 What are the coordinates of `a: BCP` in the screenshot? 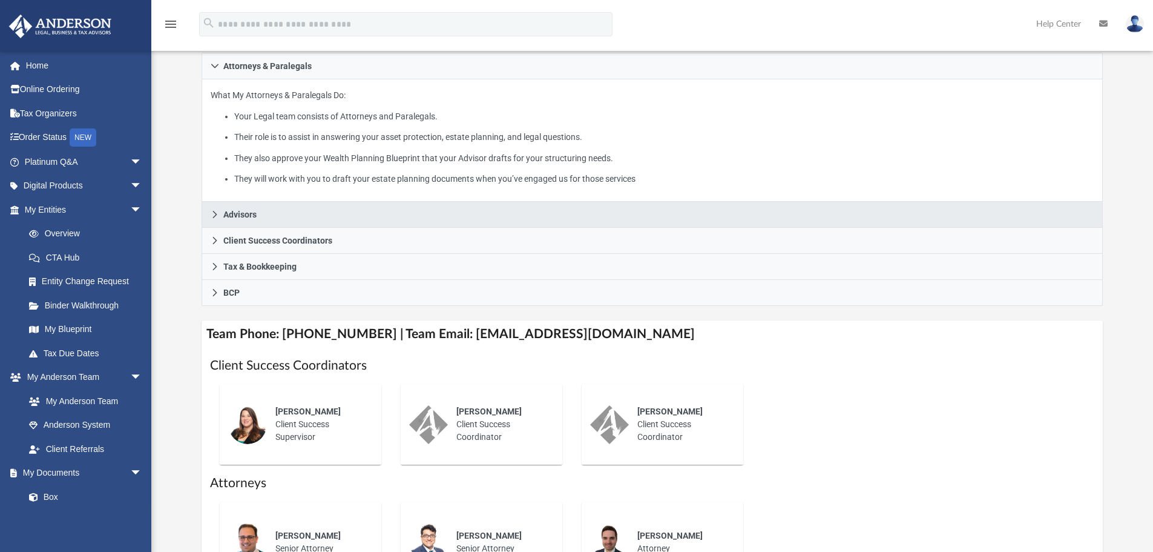 It's located at (653, 292).